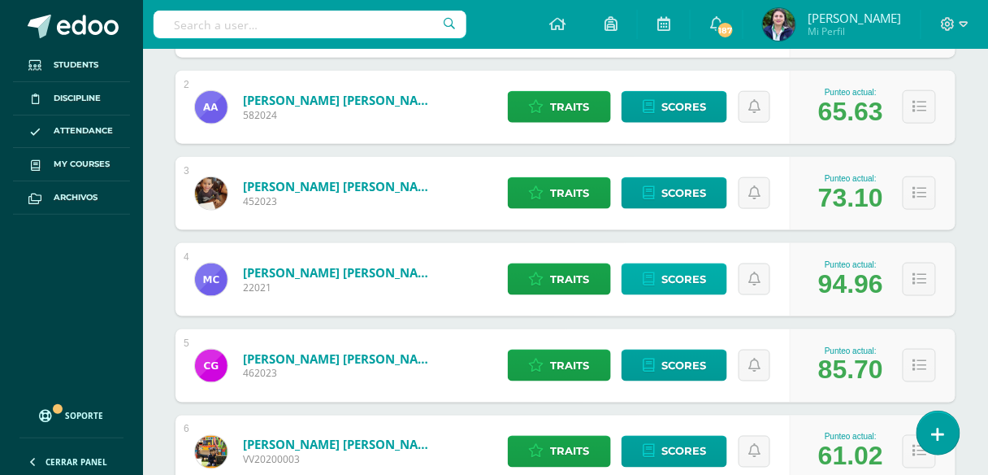 The width and height of the screenshot is (988, 475). What do you see at coordinates (341, 201) in the screenshot?
I see `span: 452023` at bounding box center [341, 201].